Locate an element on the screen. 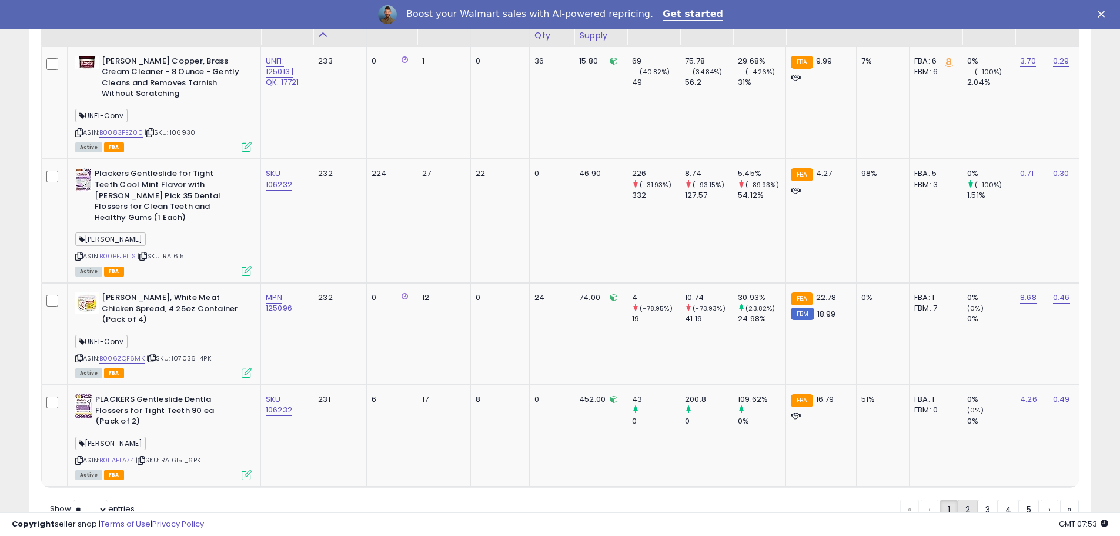 This screenshot has height=536, width=1120. b: PLACKERS Gentleslide Dentla Flossers for Tight Teeth 90 ea (Pack of 2) is located at coordinates (166, 412).